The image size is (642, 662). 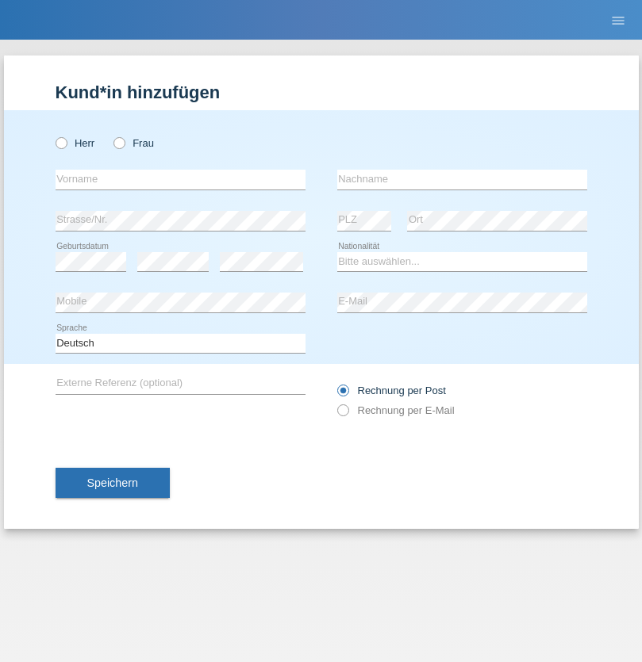 I want to click on input: Frau, so click(x=118, y=142).